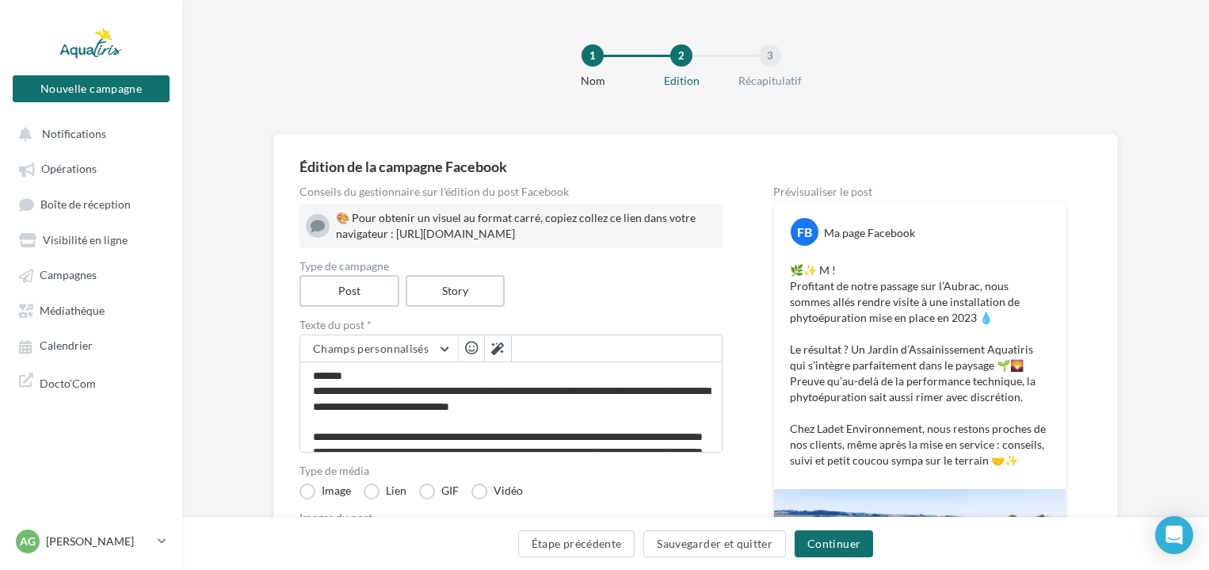 This screenshot has width=1209, height=570. What do you see at coordinates (91, 274) in the screenshot?
I see `a: Campagnes` at bounding box center [91, 274].